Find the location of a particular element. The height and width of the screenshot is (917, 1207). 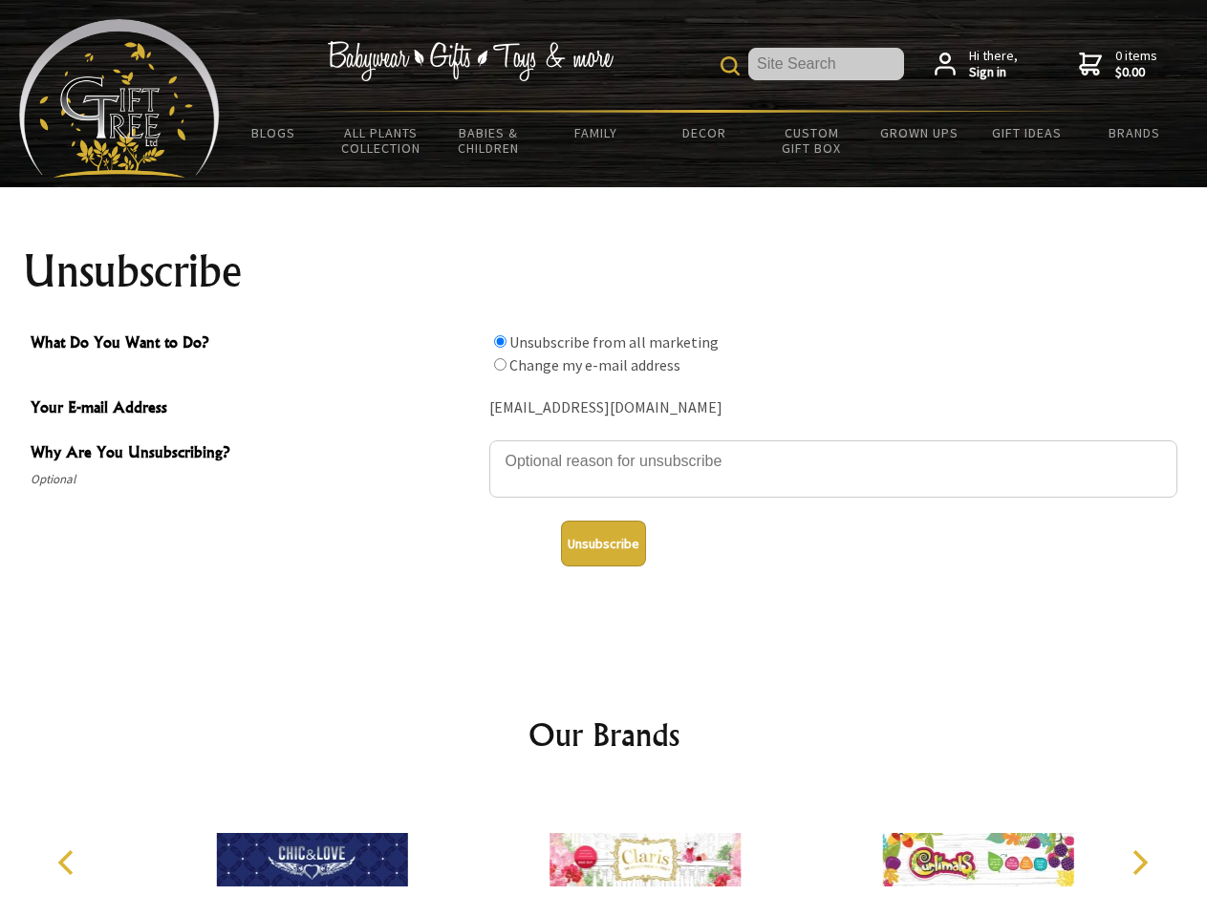

span: Hi there, is located at coordinates (993, 64).